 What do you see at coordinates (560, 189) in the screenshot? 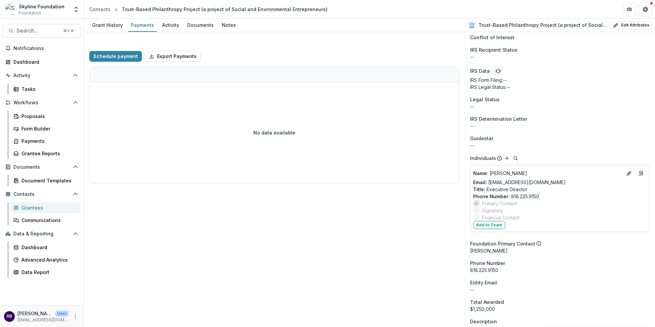
I see `p: Executive Director` at bounding box center [560, 189].